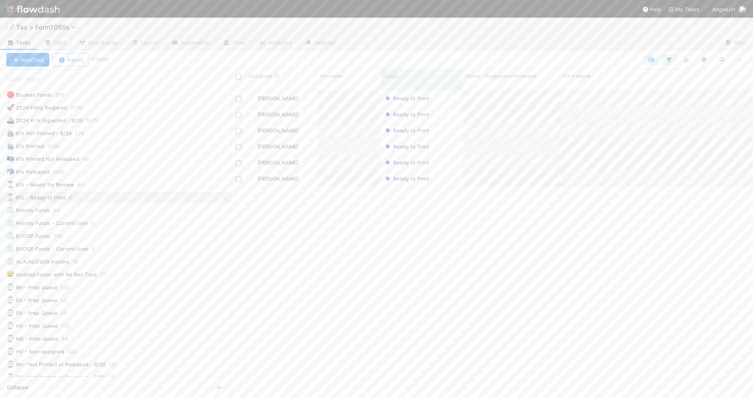 Image resolution: width=753 pixels, height=398 pixels. Describe the element at coordinates (117, 364) in the screenshot. I see `span: 131` at that location.